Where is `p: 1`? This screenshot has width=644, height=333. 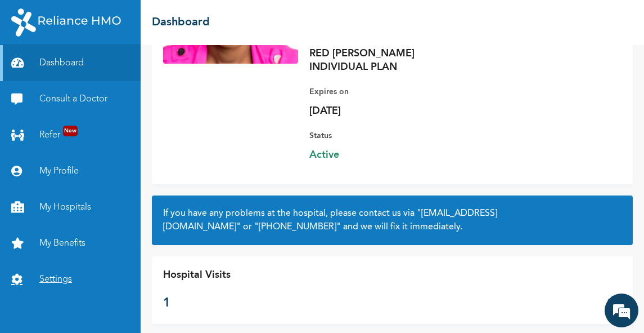 p: 1 is located at coordinates (197, 303).